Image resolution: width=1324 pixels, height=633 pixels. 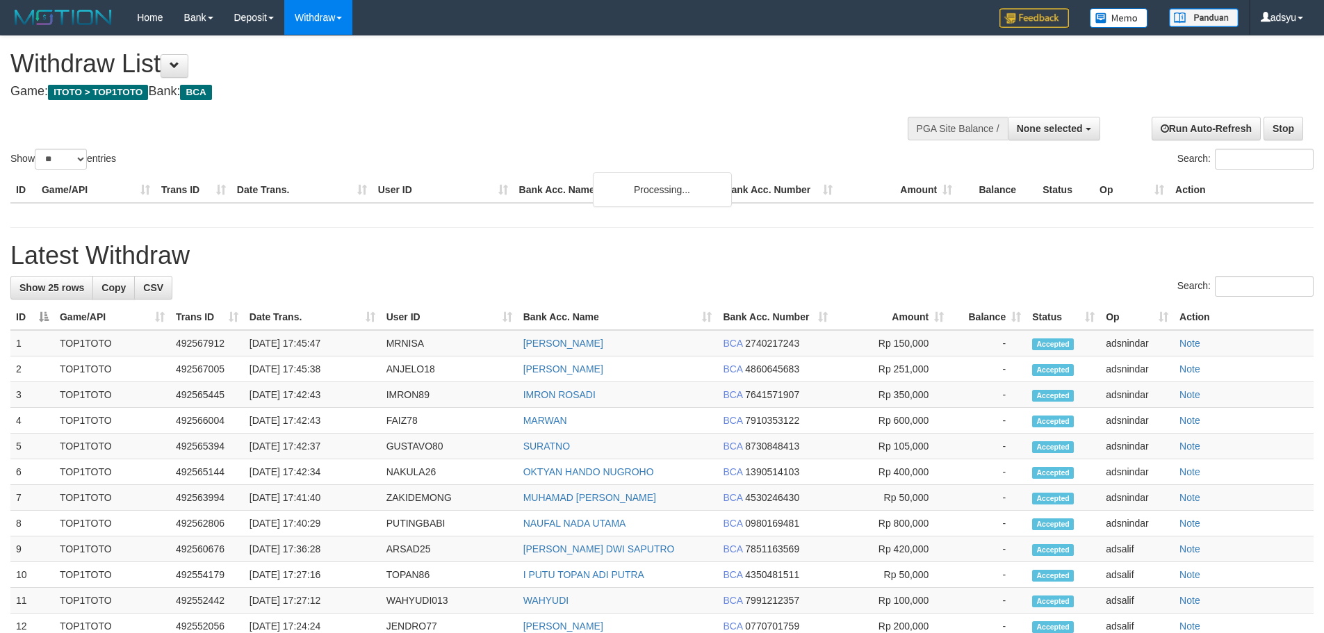 What do you see at coordinates (987, 317) in the screenshot?
I see `th: Balance: activate to sort column ascending` at bounding box center [987, 317].